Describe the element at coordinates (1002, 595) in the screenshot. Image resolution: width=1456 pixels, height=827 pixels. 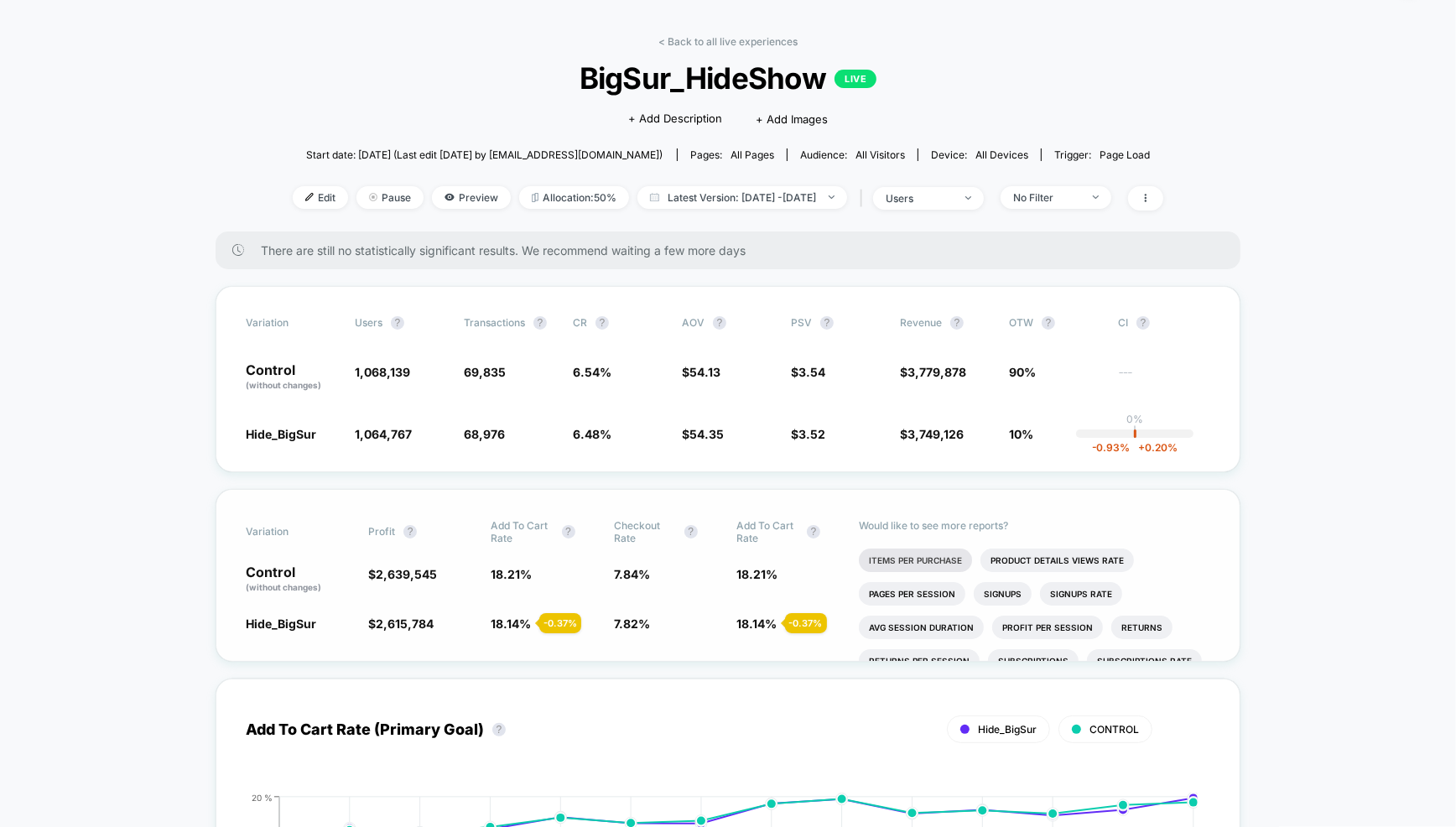
I see `li: Signups` at that location.